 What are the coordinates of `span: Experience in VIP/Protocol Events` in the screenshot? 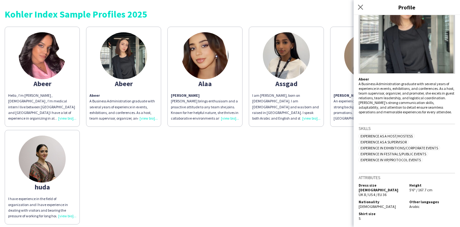 It's located at (391, 160).